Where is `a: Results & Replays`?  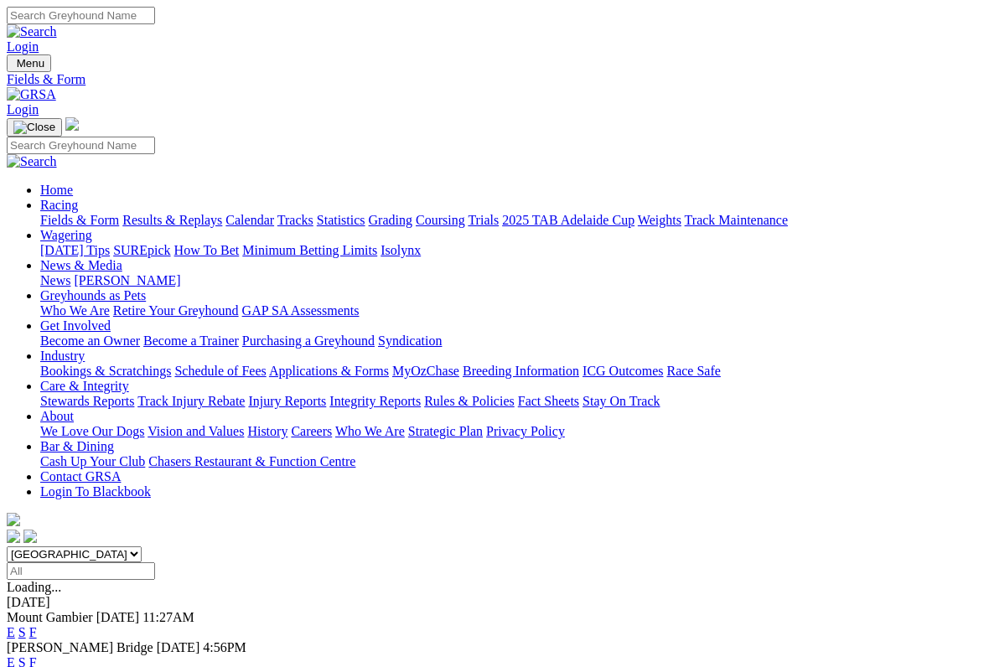
a: Results & Replays is located at coordinates (172, 220).